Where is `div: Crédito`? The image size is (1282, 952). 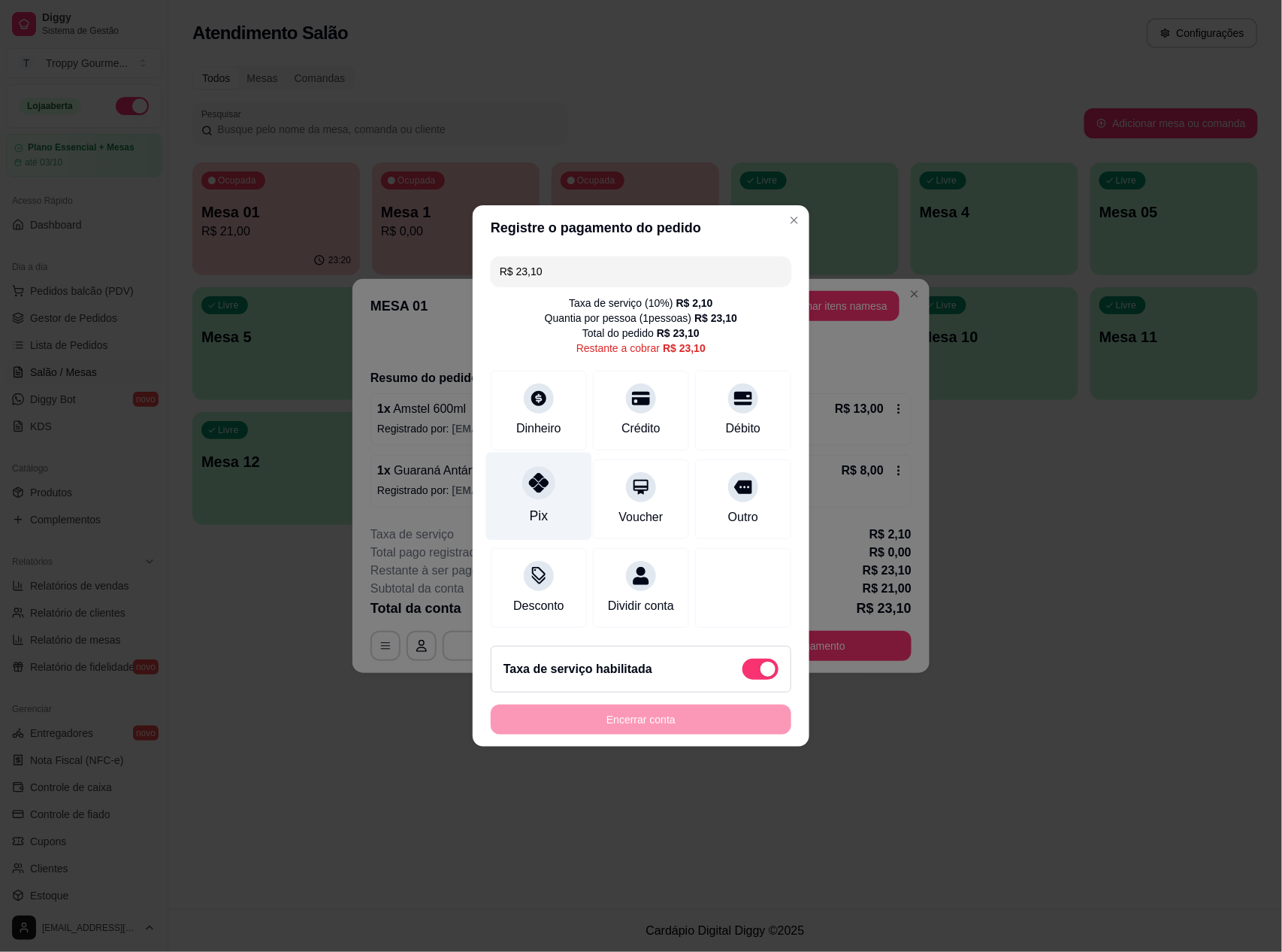
div: Crédito is located at coordinates (641, 429).